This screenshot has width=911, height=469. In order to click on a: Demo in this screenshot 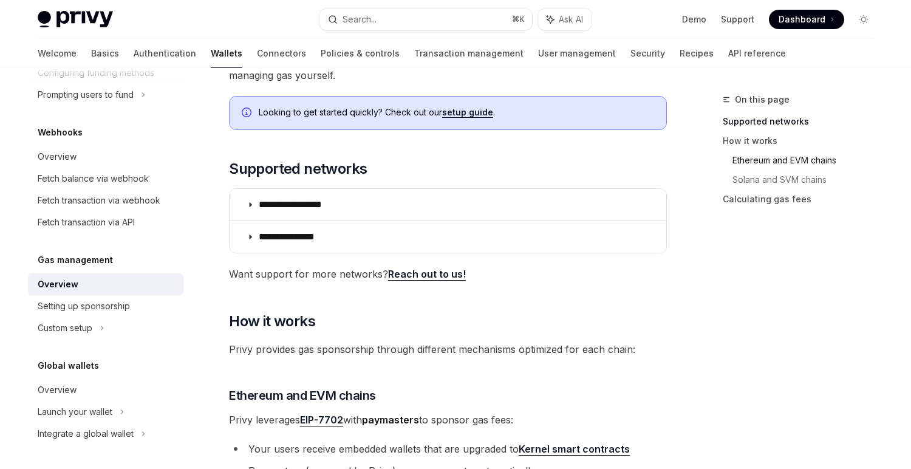, I will do `click(694, 19)`.